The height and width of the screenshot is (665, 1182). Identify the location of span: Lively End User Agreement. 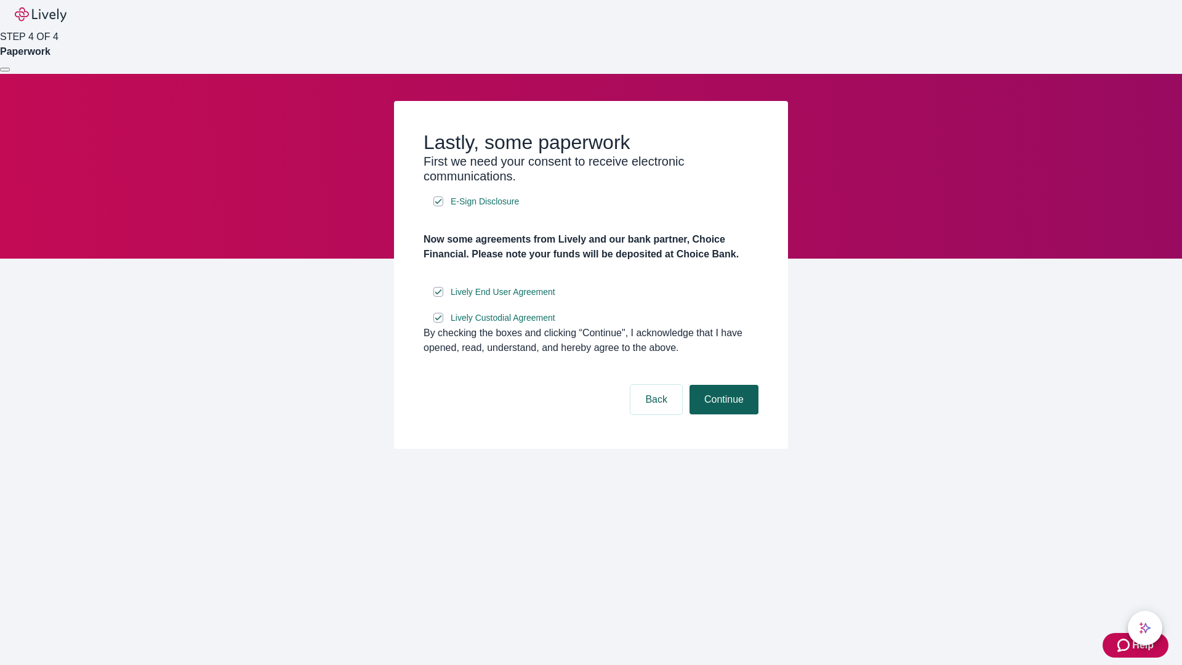
(503, 292).